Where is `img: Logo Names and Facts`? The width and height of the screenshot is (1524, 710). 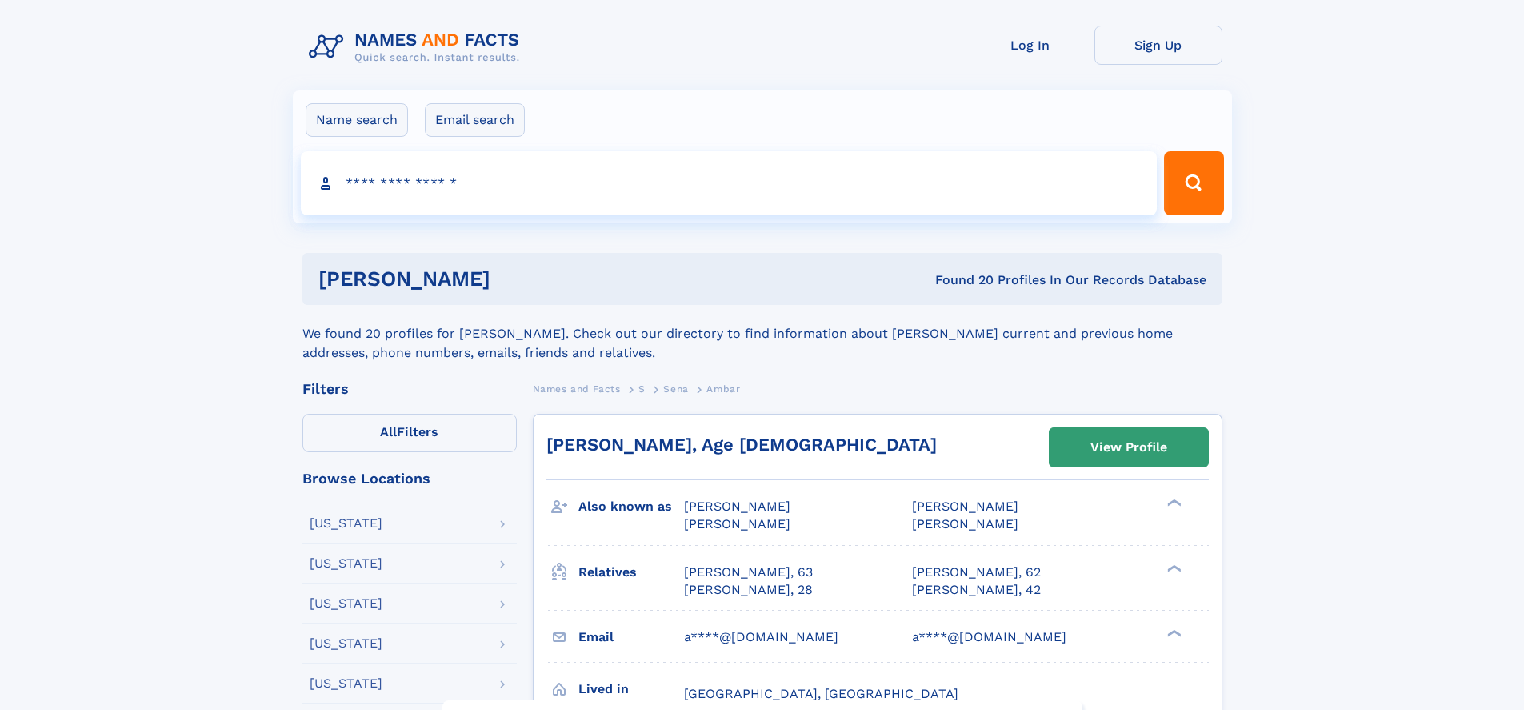
img: Logo Names and Facts is located at coordinates (418, 47).